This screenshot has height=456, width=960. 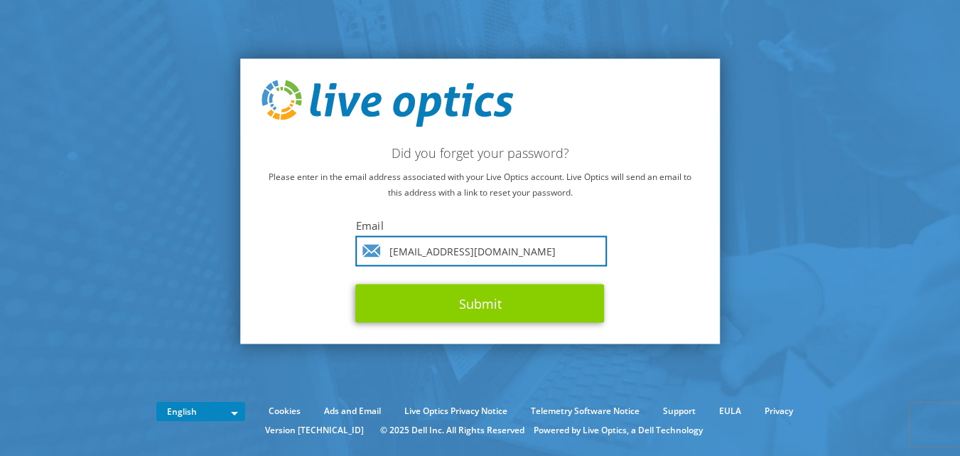 What do you see at coordinates (480, 225) in the screenshot?
I see `label: Email` at bounding box center [480, 225].